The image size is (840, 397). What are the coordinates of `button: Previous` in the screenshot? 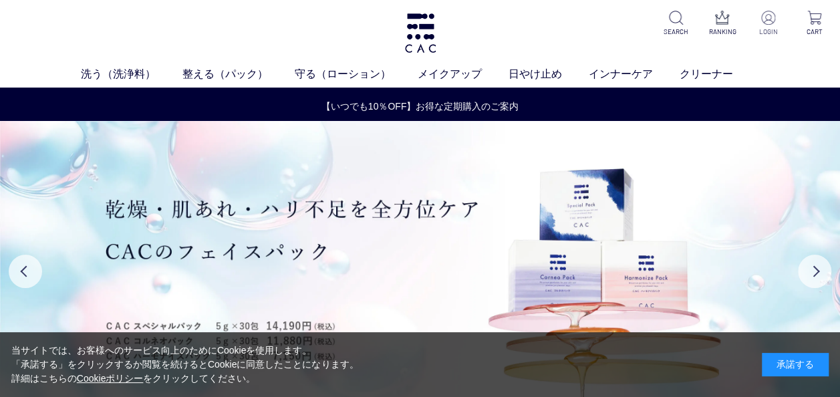 It's located at (25, 271).